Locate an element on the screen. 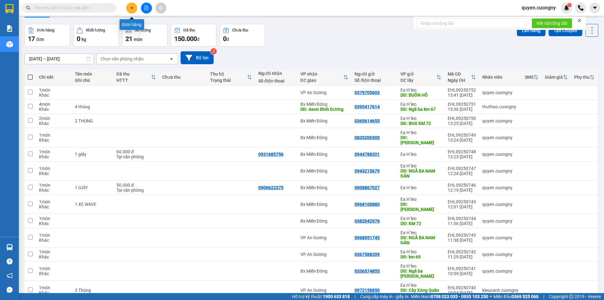 The width and height of the screenshot is (604, 300). div: 0943215679 is located at coordinates (367, 171).